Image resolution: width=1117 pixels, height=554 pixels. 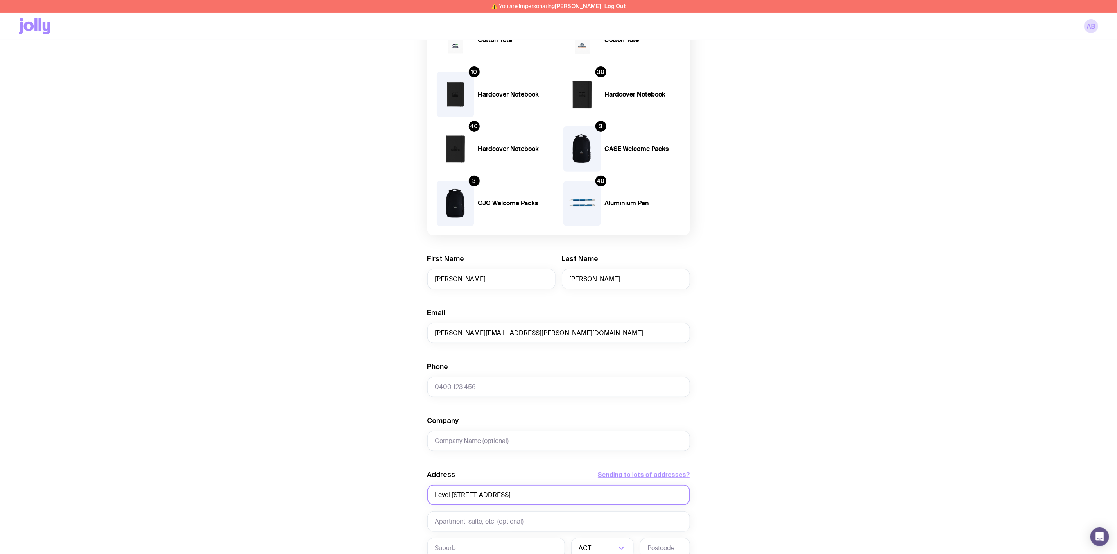 I want to click on div: 10, so click(x=474, y=72).